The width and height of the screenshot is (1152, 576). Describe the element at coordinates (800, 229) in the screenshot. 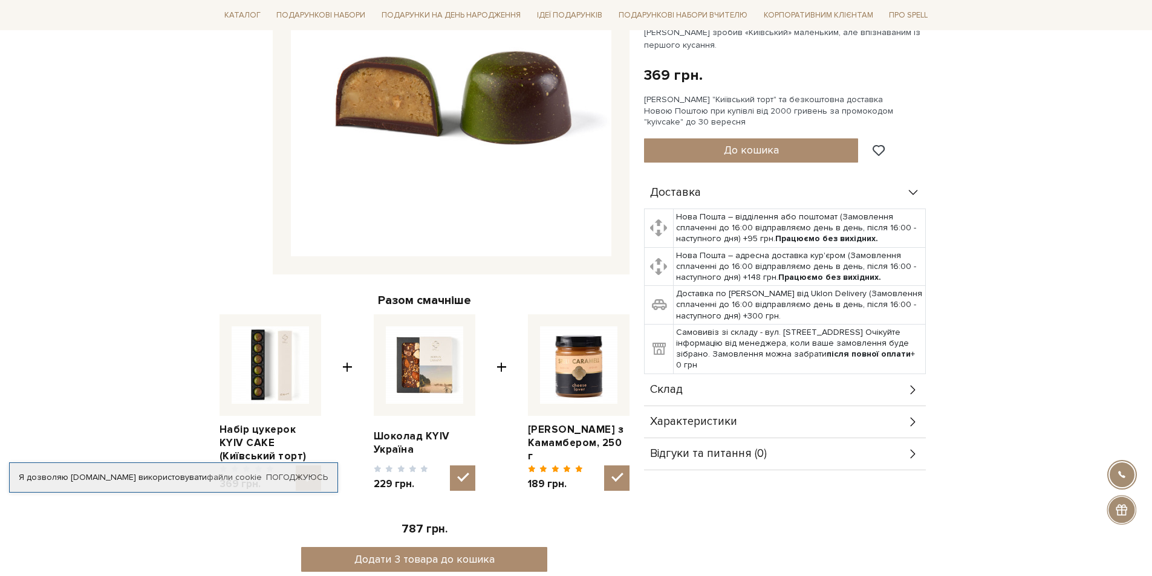

I see `td: Нова Пошта – відділення або поштомат (Замовлення сплаченні до 16:00 відправляємо день в день, піс...` at that location.